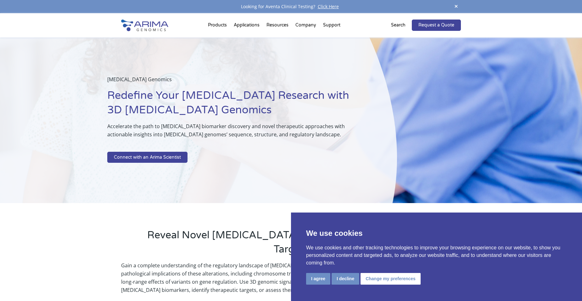 The image size is (582, 301). Describe the element at coordinates (390, 278) in the screenshot. I see `button: Change my preferences` at that location.